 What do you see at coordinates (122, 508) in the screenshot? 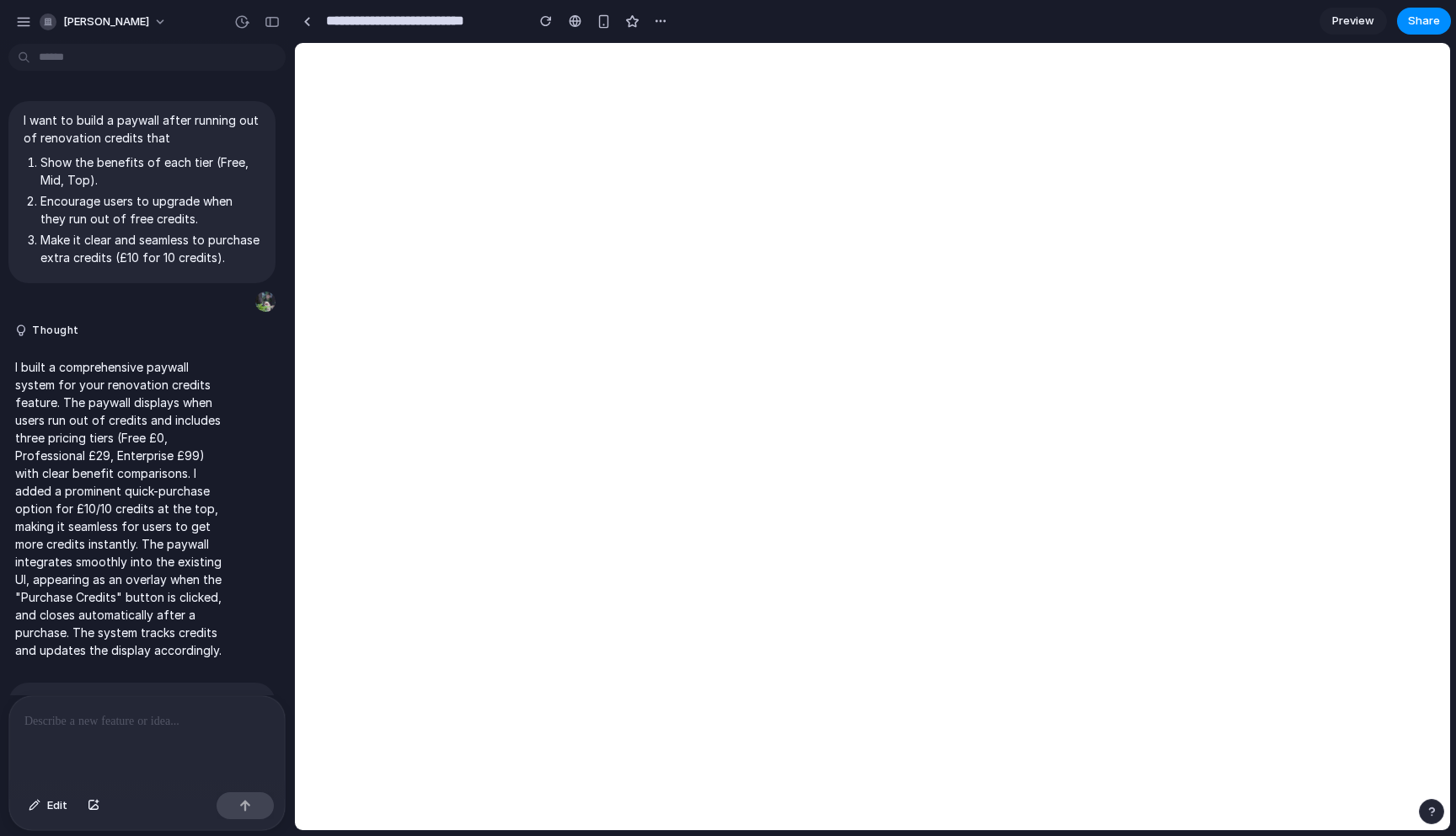
I see `p: I built a comprehensive paywall system for your renovation credits feature. The paywall displays ...` at bounding box center [122, 508].